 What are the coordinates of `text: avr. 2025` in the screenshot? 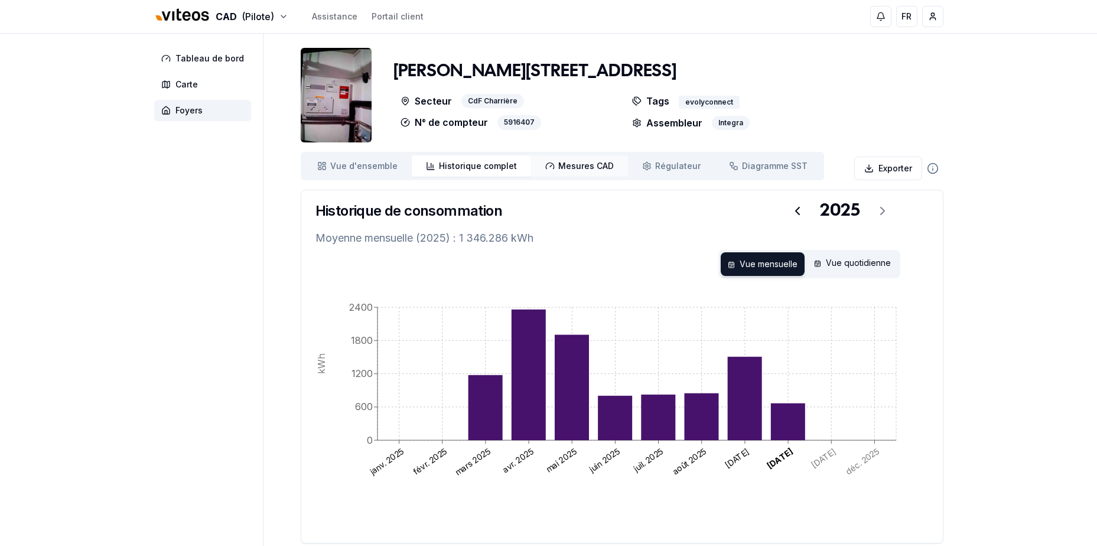 It's located at (518, 460).